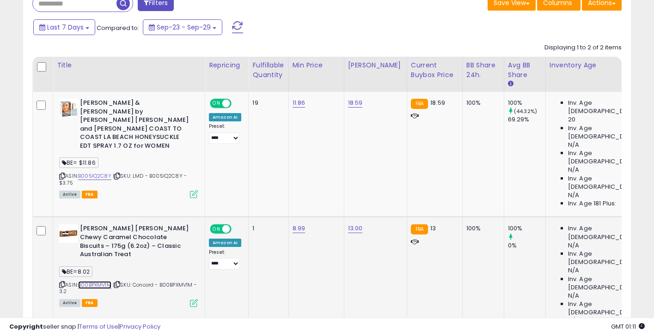  I want to click on strong: Copyright, so click(26, 327).